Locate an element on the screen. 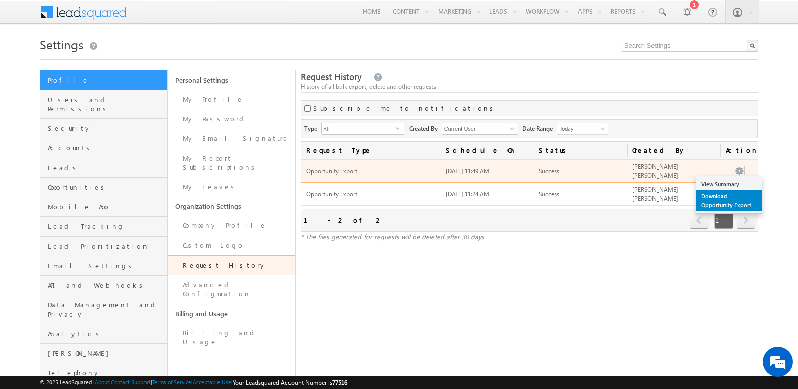 This screenshot has height=389, width=798. a: Accounts is located at coordinates (104, 148).